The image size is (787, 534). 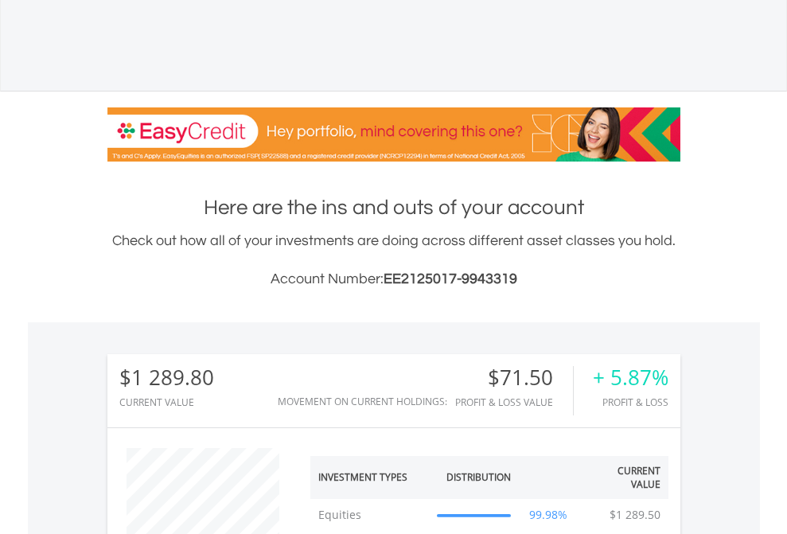 I want to click on div: Check out how all of your investments are doing across different asset classes you hold., so click(x=394, y=260).